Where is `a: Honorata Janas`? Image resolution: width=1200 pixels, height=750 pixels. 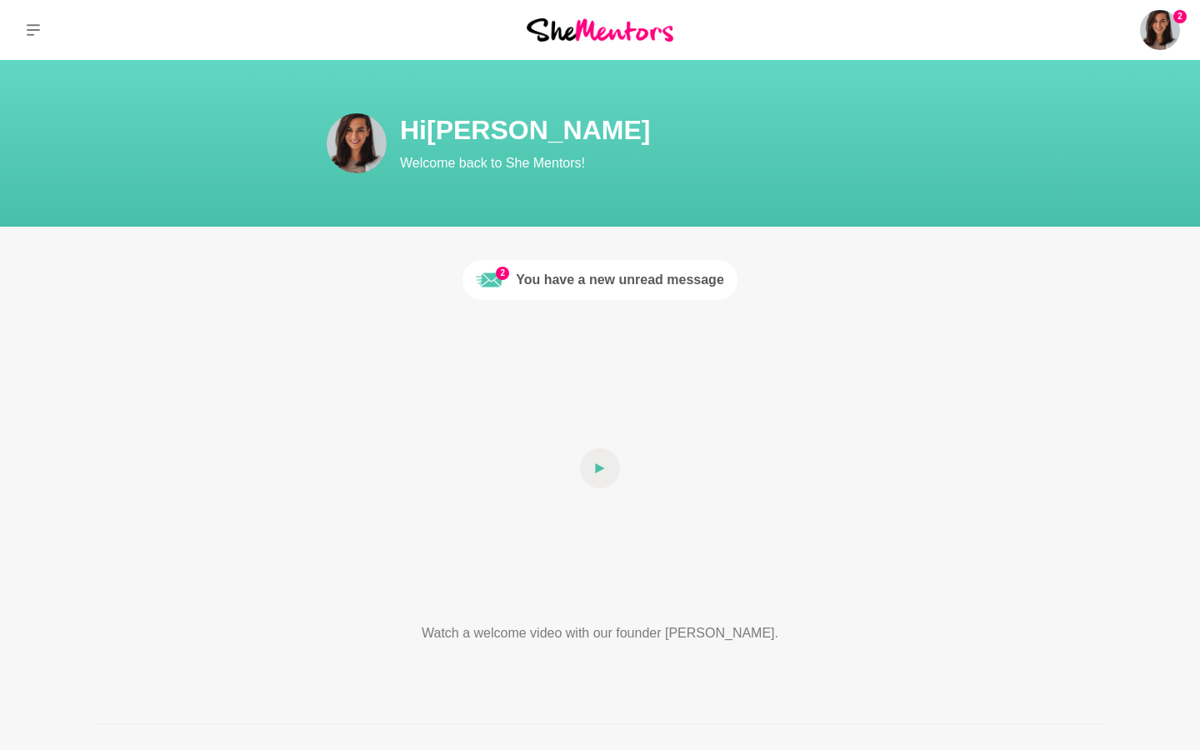 a: Honorata Janas is located at coordinates (357, 143).